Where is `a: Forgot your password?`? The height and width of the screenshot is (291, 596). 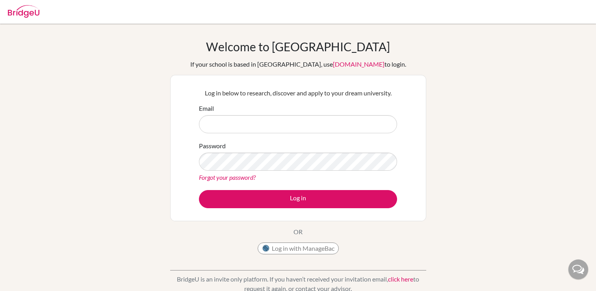 a: Forgot your password? is located at coordinates (227, 177).